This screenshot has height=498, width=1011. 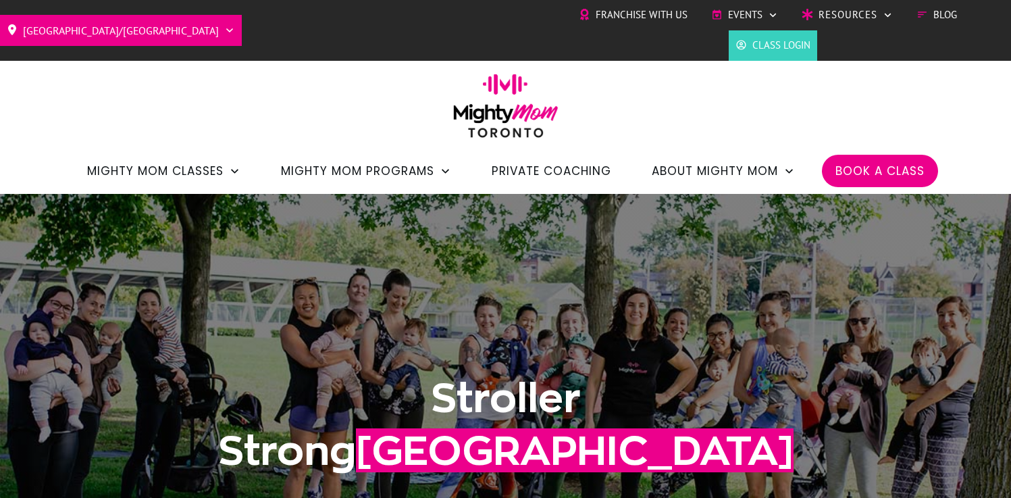 I want to click on span: Private Coaching, so click(x=551, y=171).